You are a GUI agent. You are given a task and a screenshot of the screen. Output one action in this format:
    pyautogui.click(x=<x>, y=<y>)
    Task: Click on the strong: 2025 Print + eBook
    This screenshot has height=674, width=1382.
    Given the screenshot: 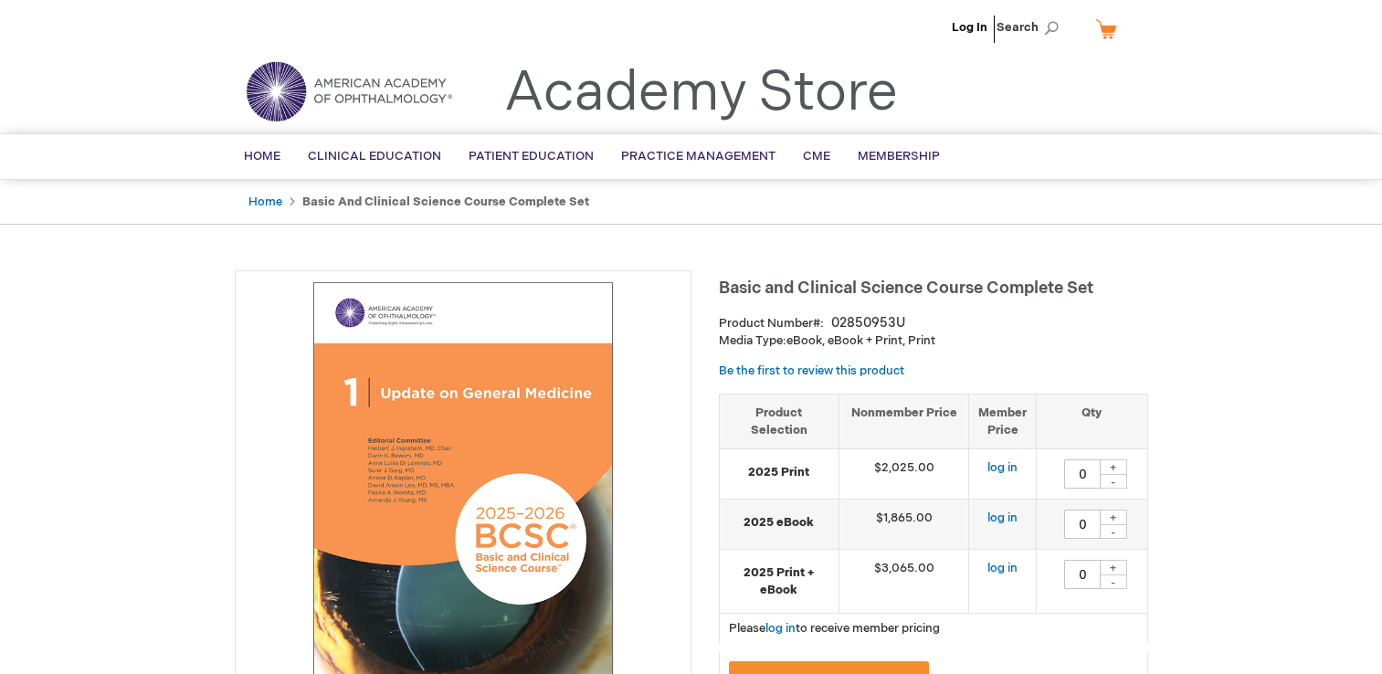 What is the action you would take?
    pyautogui.click(x=779, y=581)
    